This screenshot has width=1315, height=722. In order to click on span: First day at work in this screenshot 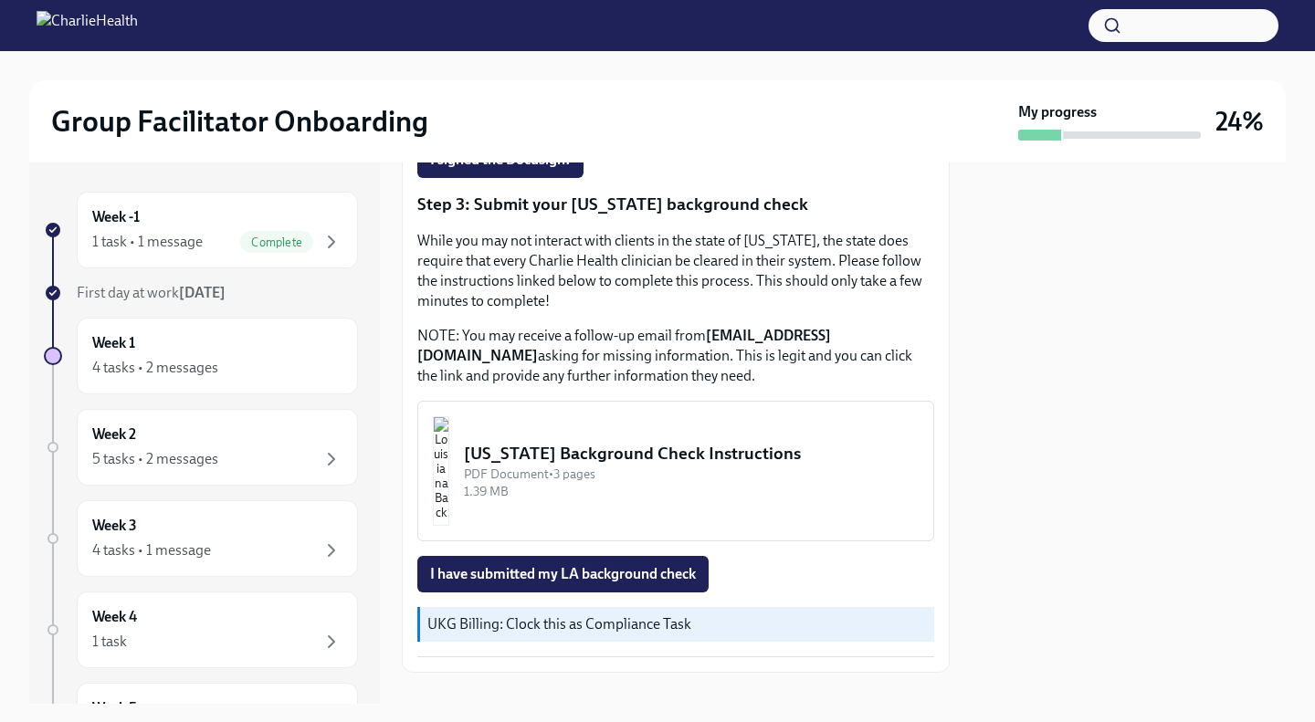, I will do `click(151, 292)`.